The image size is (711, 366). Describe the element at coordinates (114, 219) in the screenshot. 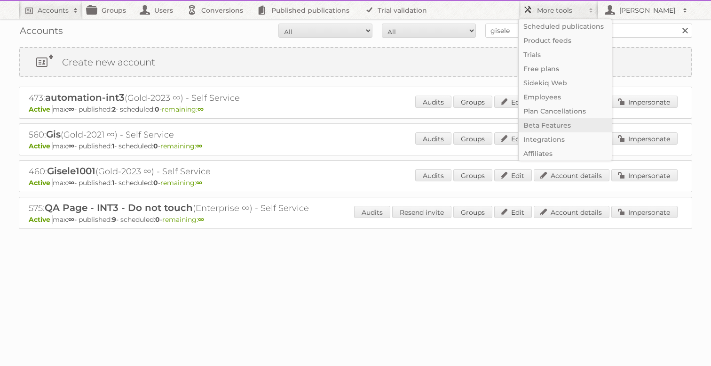

I see `strong: 9` at that location.